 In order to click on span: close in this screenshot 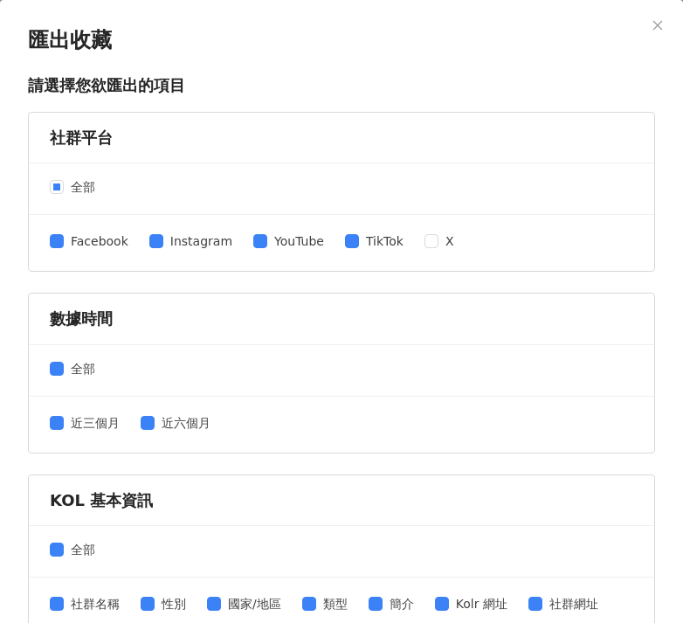, I will do `click(658, 25)`.